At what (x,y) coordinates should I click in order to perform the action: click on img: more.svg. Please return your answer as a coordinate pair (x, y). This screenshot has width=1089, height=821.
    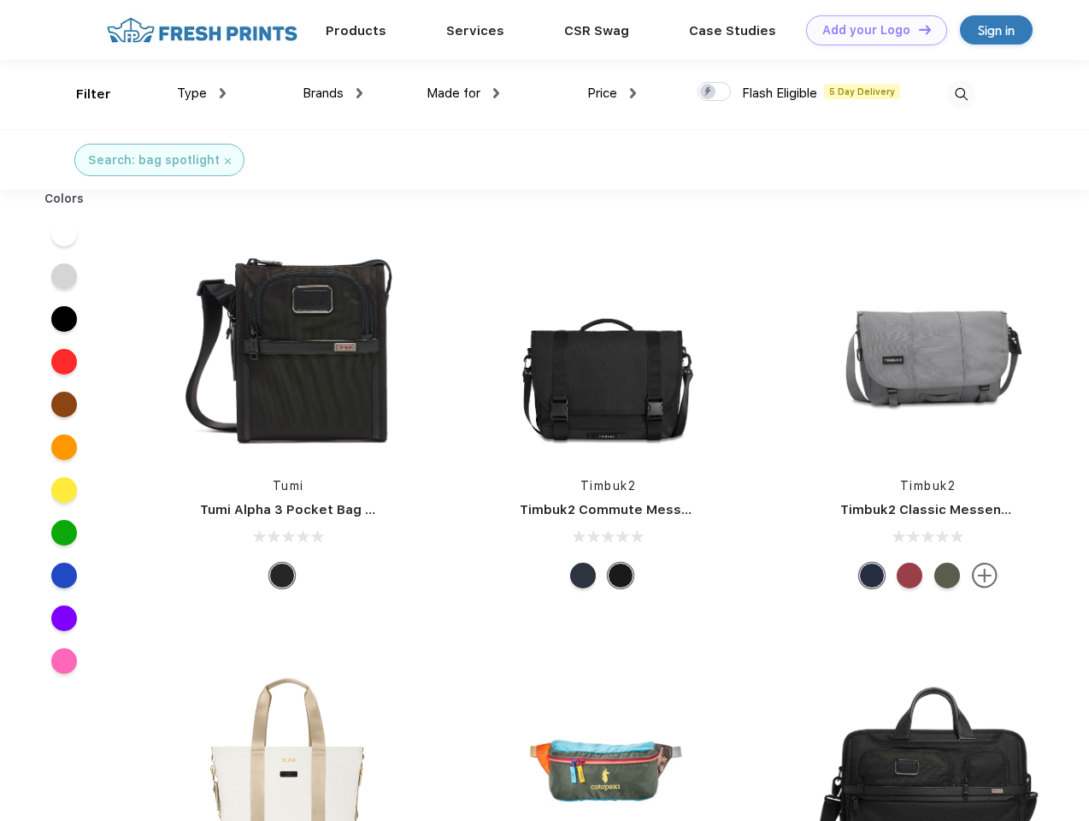
    Looking at the image, I should click on (985, 575).